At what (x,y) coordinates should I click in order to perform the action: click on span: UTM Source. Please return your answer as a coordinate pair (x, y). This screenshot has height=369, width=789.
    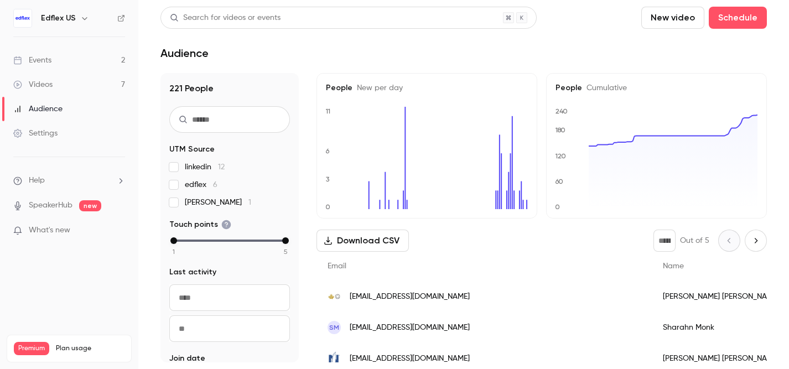
    Looking at the image, I should click on (192, 149).